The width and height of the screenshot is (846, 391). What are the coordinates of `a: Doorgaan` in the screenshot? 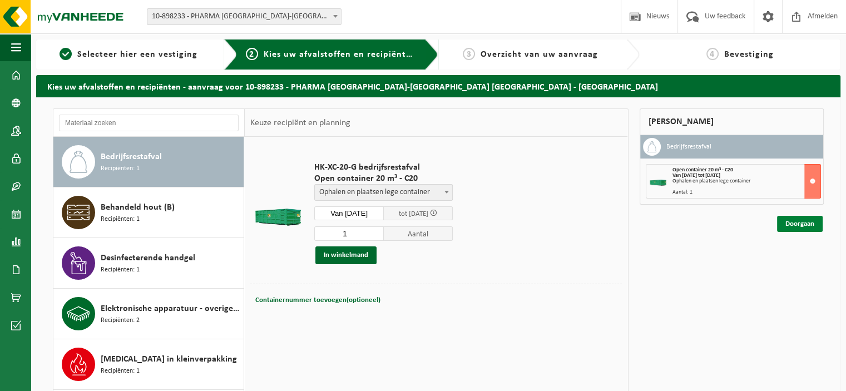 It's located at (799, 224).